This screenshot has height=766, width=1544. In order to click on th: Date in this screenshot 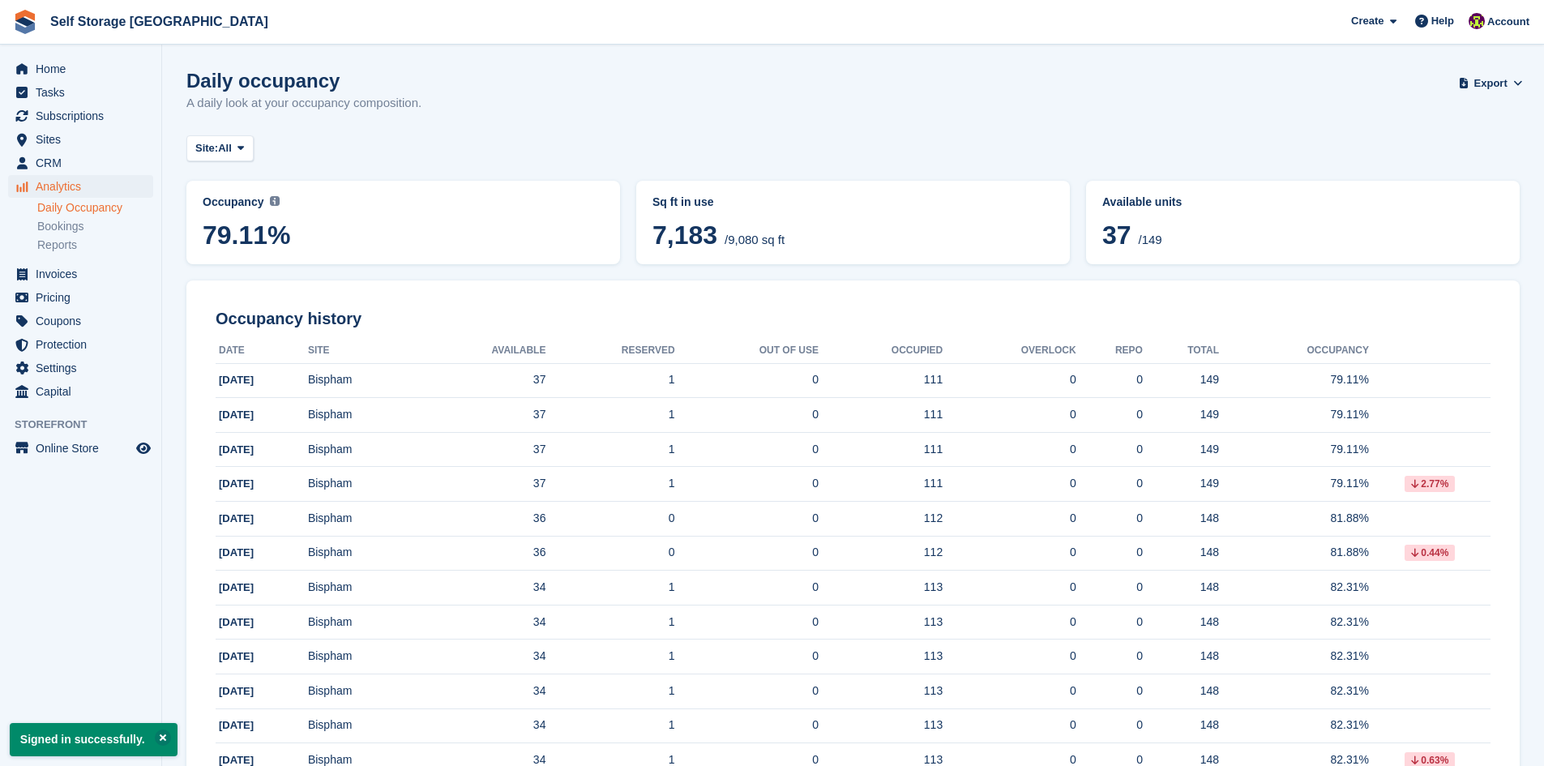, I will do `click(262, 351)`.